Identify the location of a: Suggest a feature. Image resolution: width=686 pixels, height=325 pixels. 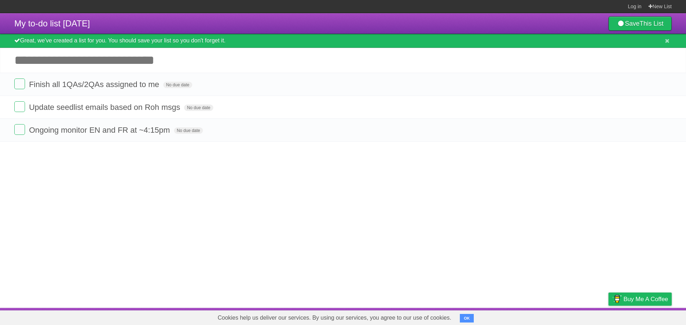
(649, 317).